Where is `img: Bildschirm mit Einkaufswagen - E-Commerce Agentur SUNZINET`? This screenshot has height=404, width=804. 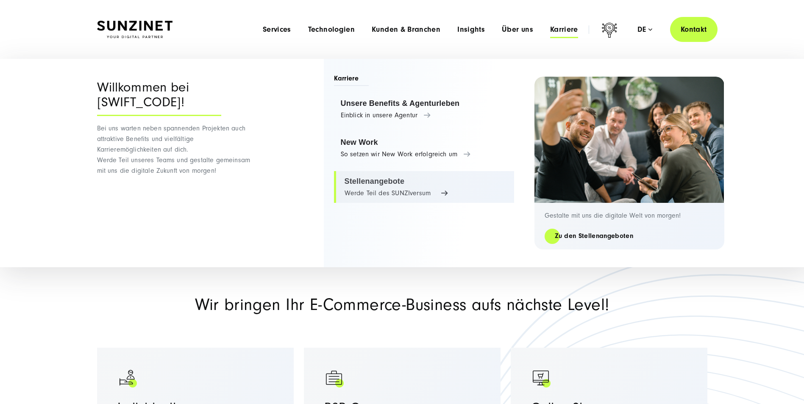 img: Bildschirm mit Einkaufswagen - E-Commerce Agentur SUNZINET is located at coordinates (542, 379).